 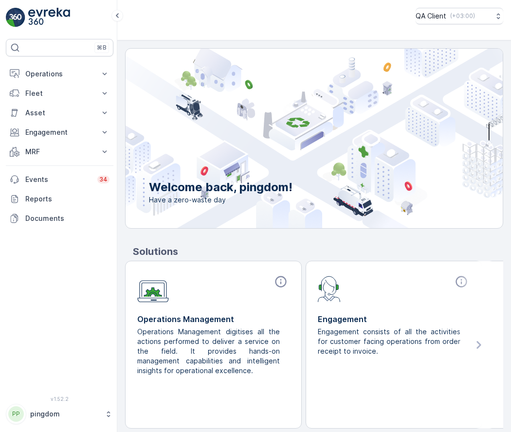 What do you see at coordinates (220, 187) in the screenshot?
I see `p: Welcome back, pingdom!` at bounding box center [220, 187].